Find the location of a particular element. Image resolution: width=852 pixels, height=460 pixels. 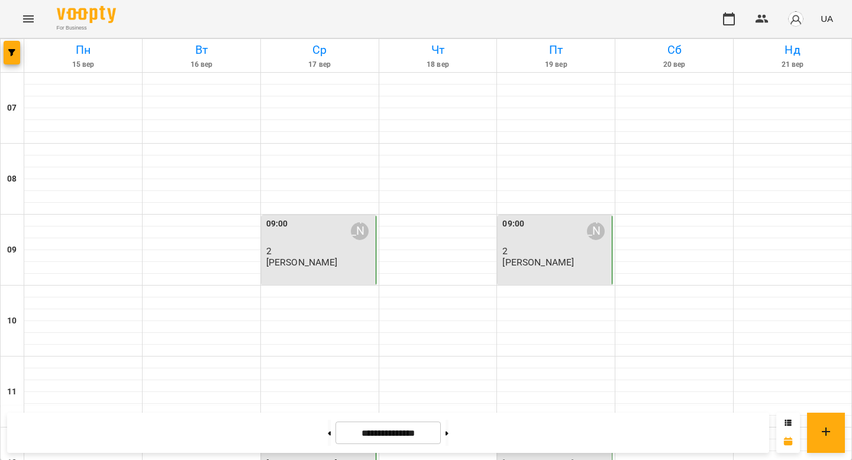

h6: Ср is located at coordinates (320, 50).